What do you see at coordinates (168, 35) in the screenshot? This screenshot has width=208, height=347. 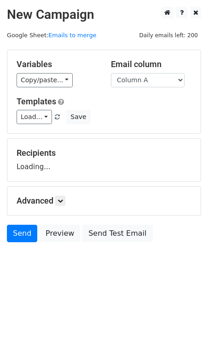 I see `span: Daily emails left: 200` at bounding box center [168, 35].